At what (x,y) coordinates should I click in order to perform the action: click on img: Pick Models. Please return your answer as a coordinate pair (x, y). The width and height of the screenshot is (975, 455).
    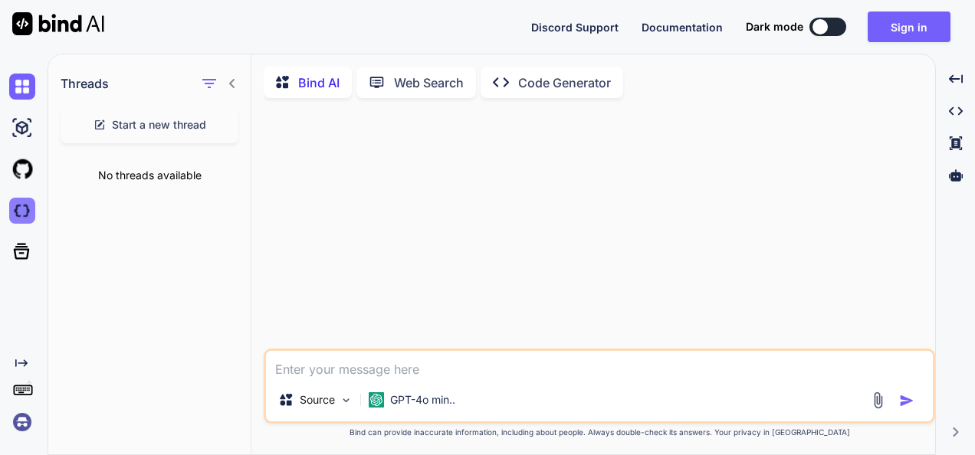
    Looking at the image, I should click on (346, 400).